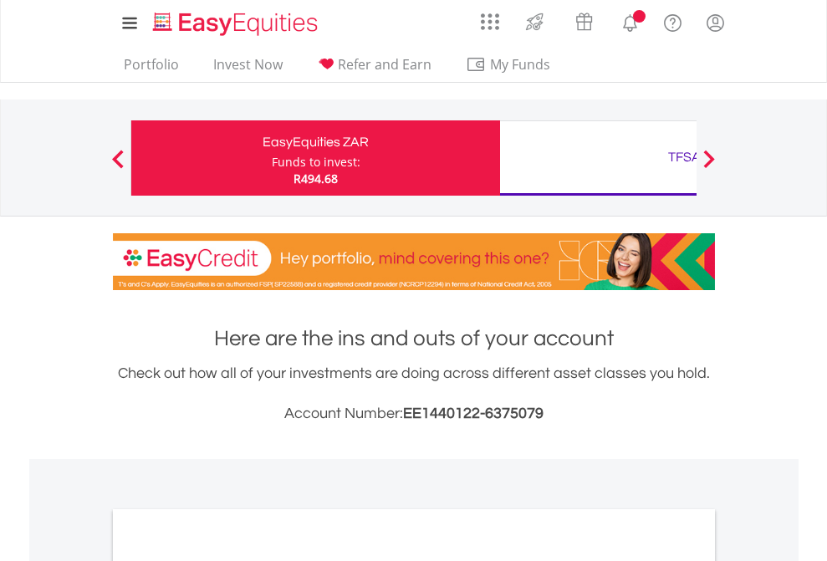  Describe the element at coordinates (414, 339) in the screenshot. I see `h1: Here are the ins and outs of your account` at that location.